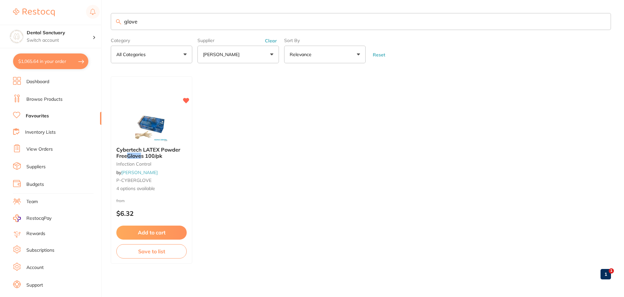 This screenshot has width=624, height=297. I want to click on label: Category, so click(151, 40).